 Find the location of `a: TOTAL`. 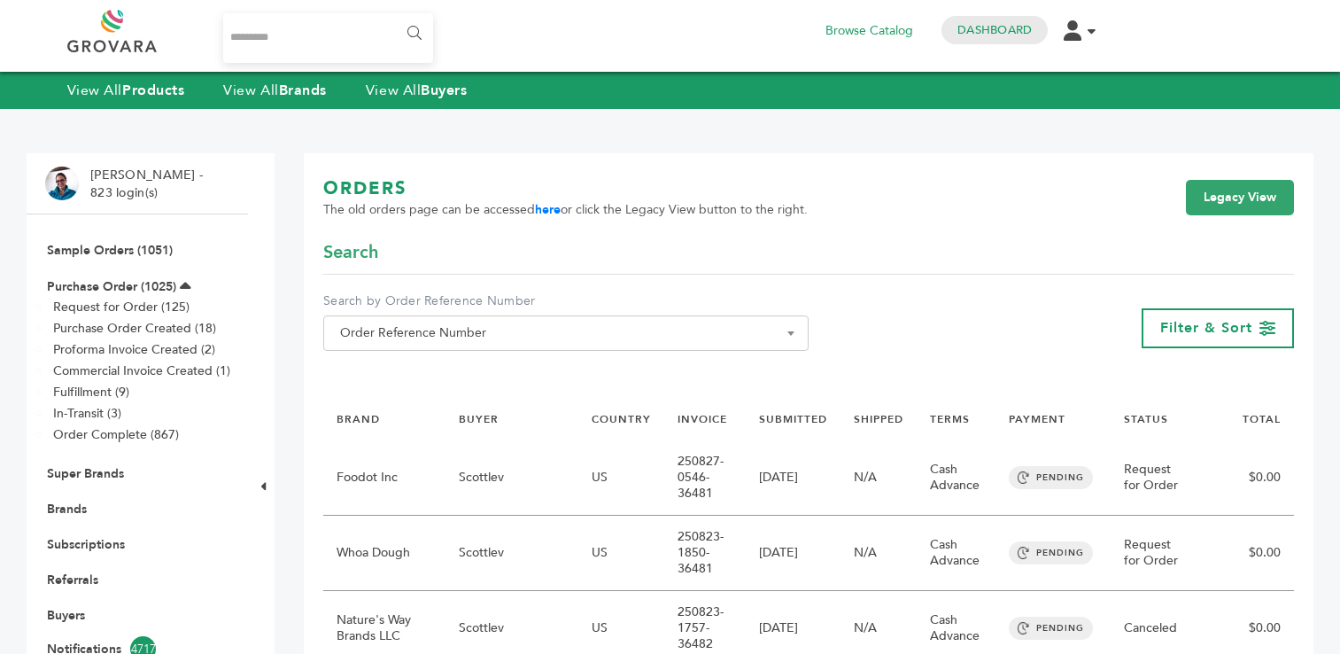

a: TOTAL is located at coordinates (1261, 419).